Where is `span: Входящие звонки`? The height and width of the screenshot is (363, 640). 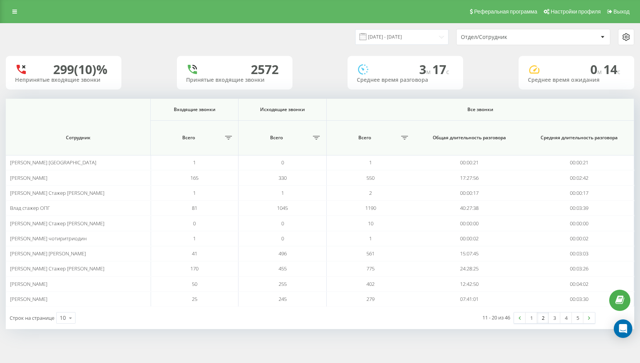
span: Входящие звонки is located at coordinates (195, 110).